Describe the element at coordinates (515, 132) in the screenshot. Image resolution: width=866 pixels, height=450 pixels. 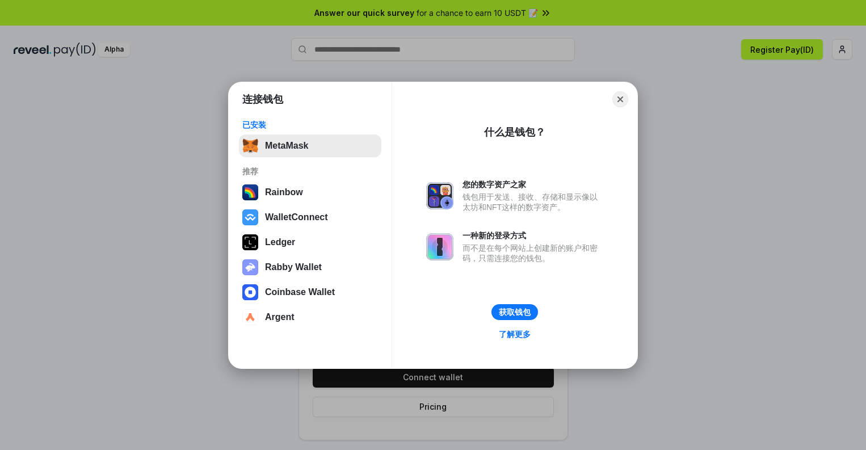
I see `div: 什么是钱包？` at that location.